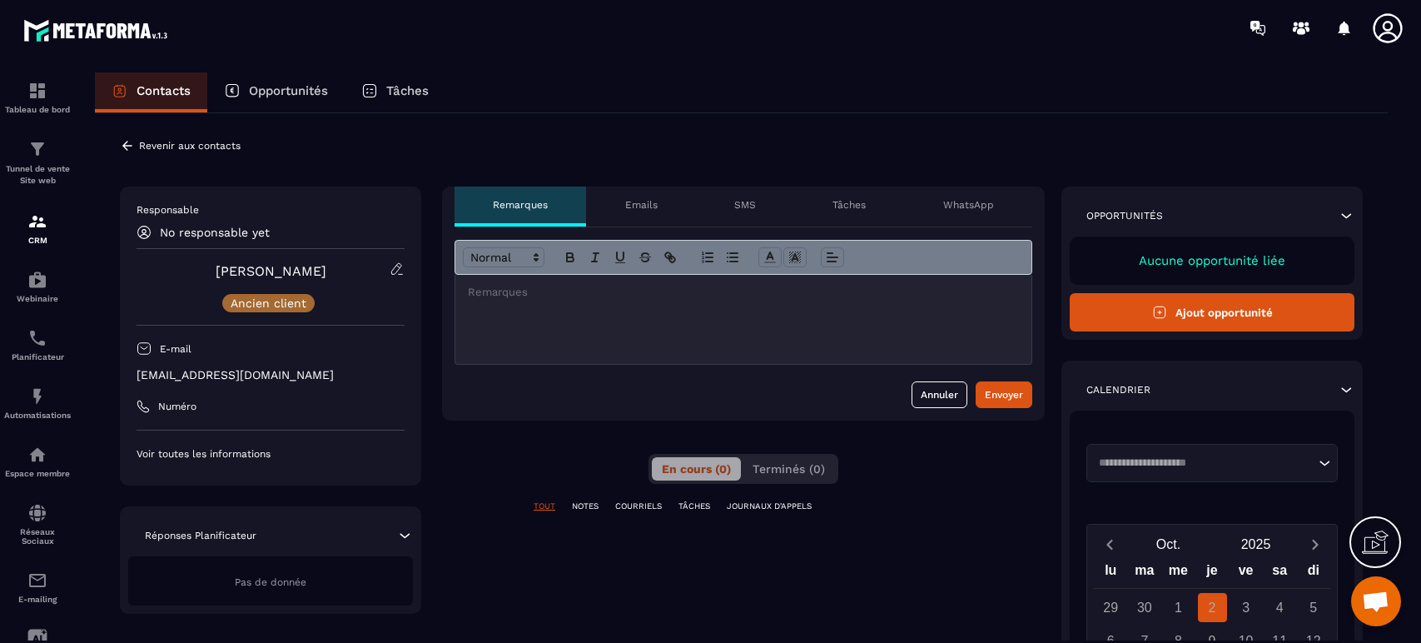 The height and width of the screenshot is (643, 1421). I want to click on a: social-networksocial-networkRéseaux Sociaux, so click(37, 524).